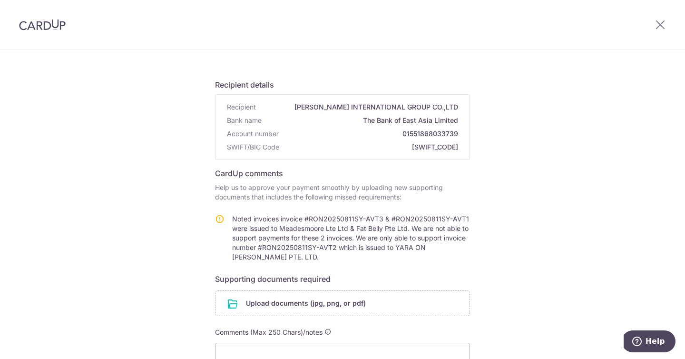 The image size is (685, 359). I want to click on div: Upload documents (jpg, png, or pdf), so click(343, 303).